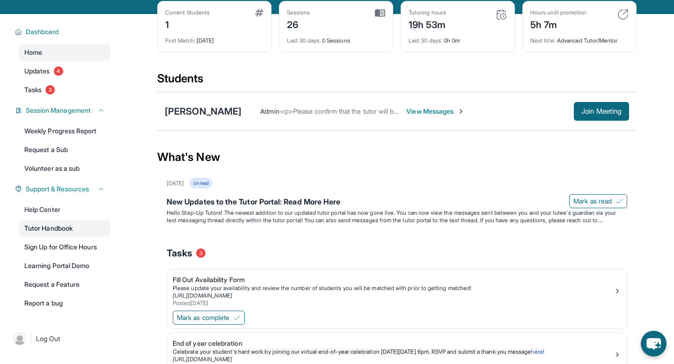 Image resolution: width=674 pixels, height=364 pixels. Describe the element at coordinates (33, 52) in the screenshot. I see `span: Home` at that location.